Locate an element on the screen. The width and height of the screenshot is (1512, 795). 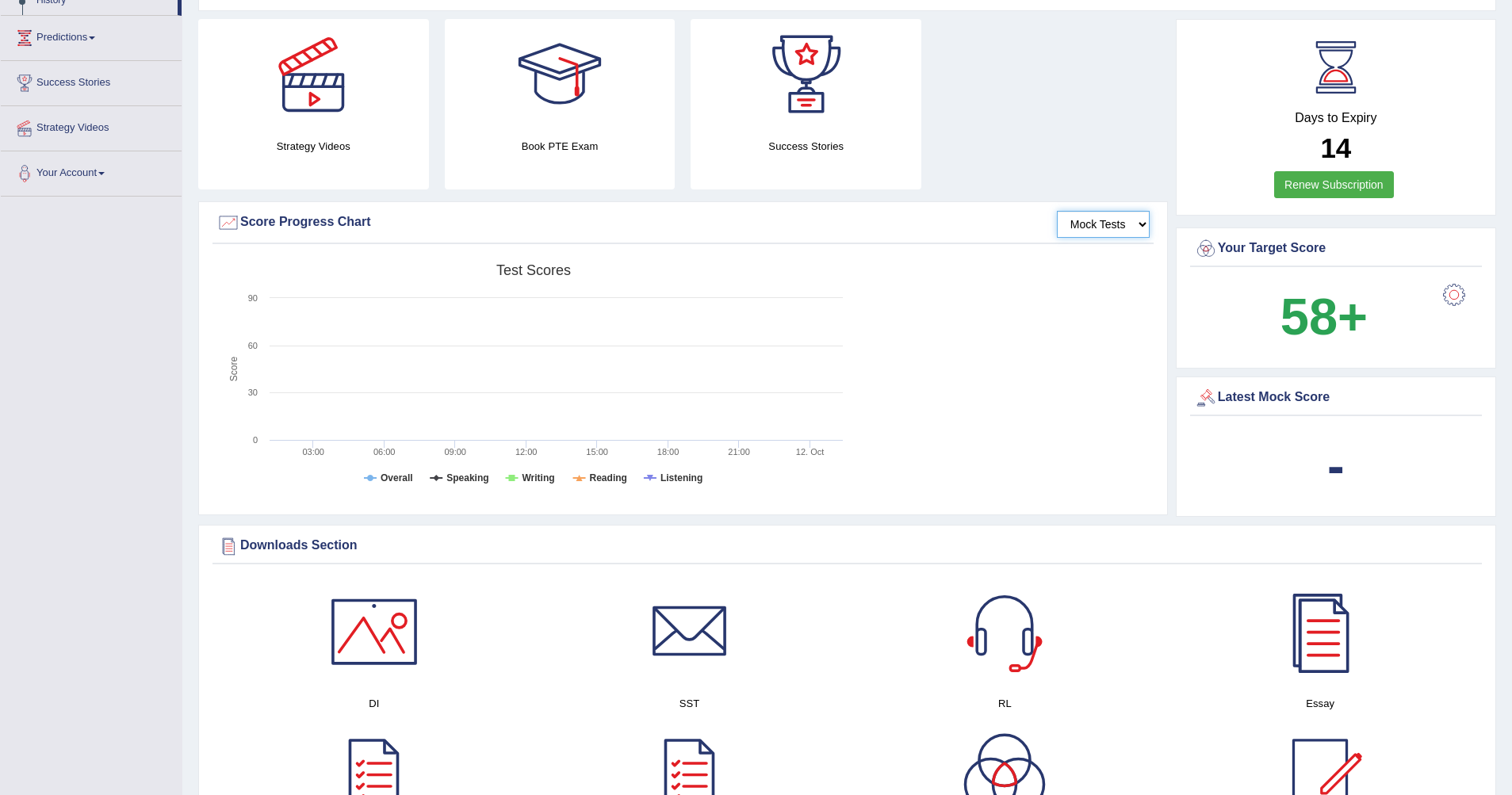
text: 09:00 is located at coordinates (455, 452).